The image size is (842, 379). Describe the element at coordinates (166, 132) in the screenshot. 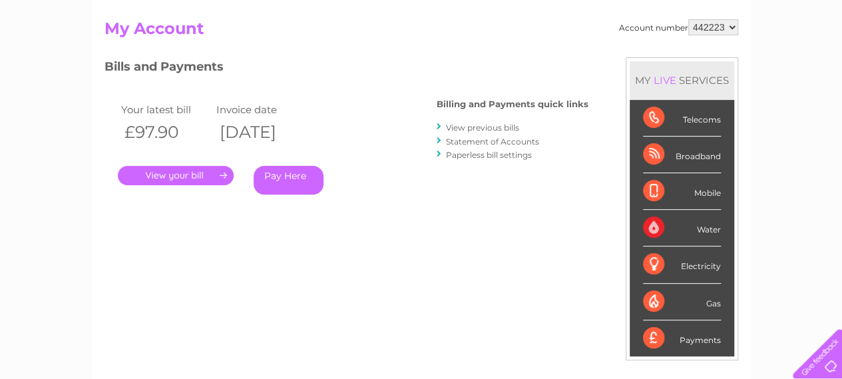

I see `th: £97.90` at that location.